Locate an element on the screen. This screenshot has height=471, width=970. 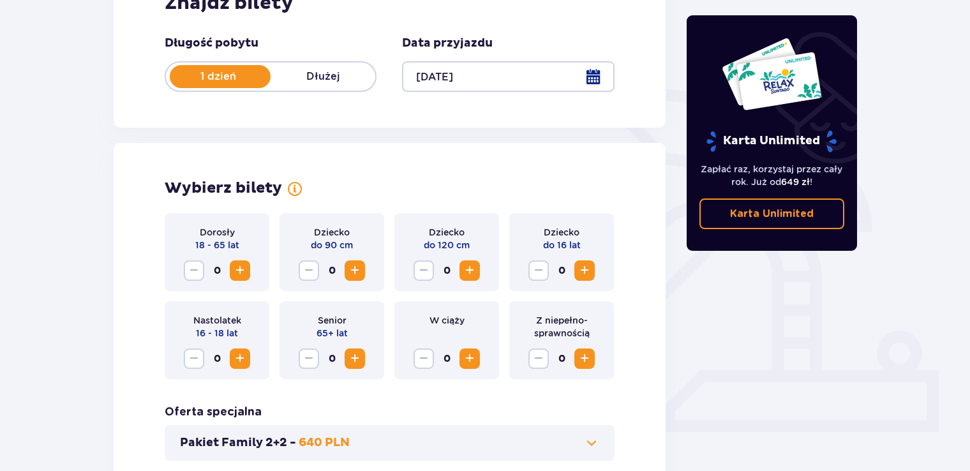
p: Data przyjazdu is located at coordinates (447, 43).